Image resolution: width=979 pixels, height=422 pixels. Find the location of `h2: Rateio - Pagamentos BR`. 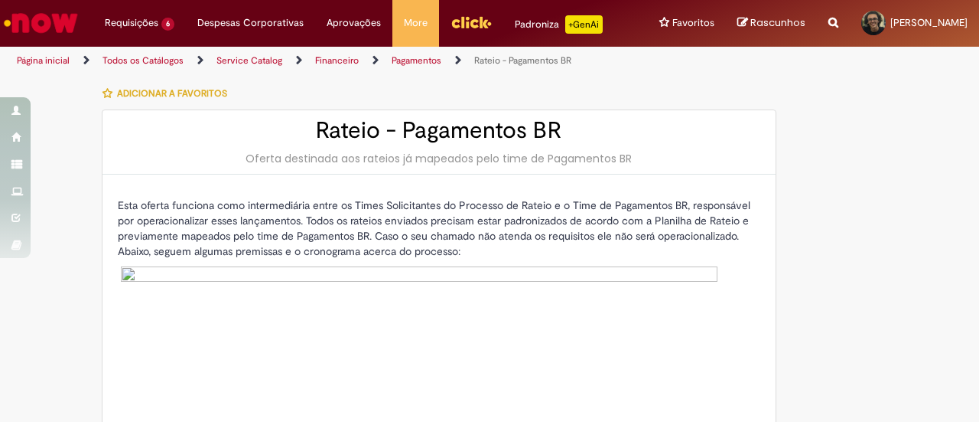

h2: Rateio - Pagamentos BR is located at coordinates (439, 130).